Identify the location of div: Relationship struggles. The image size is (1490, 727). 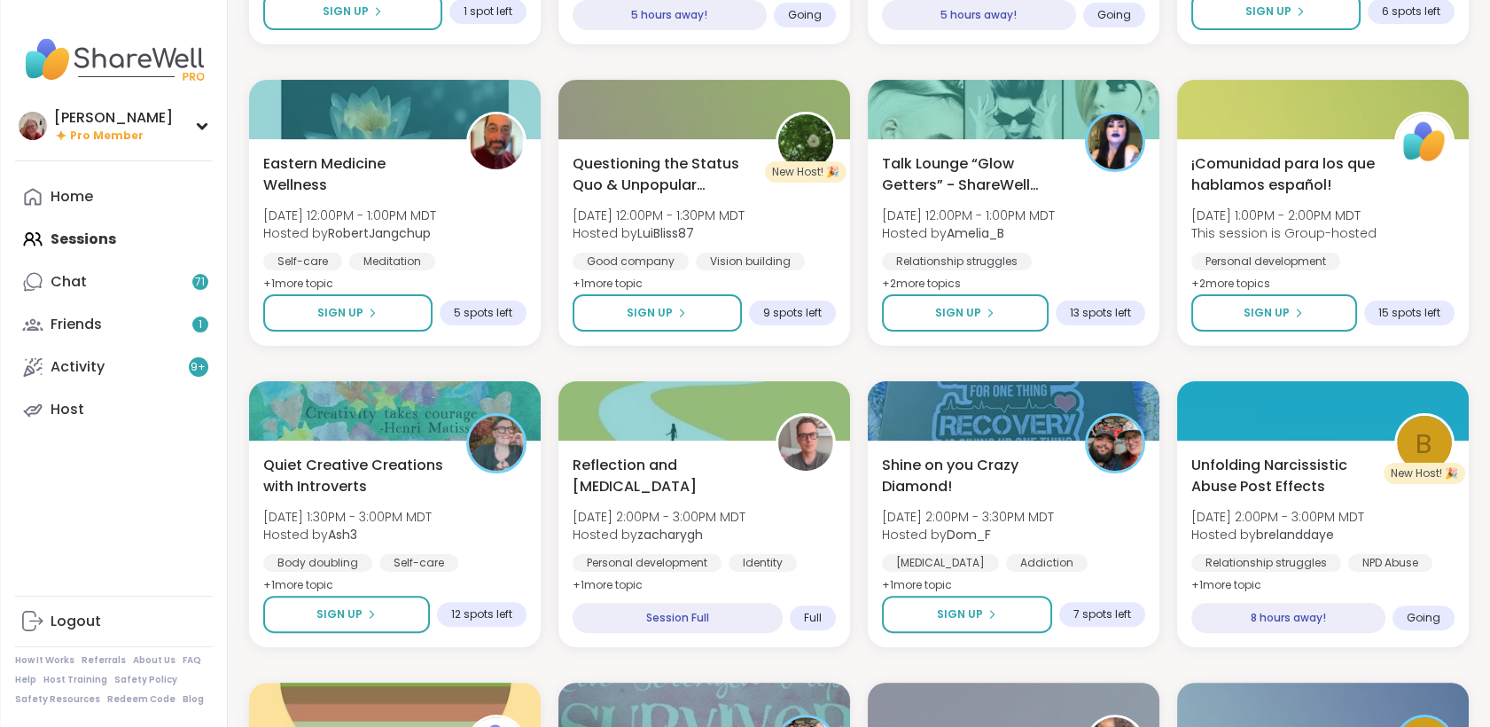
(956, 261).